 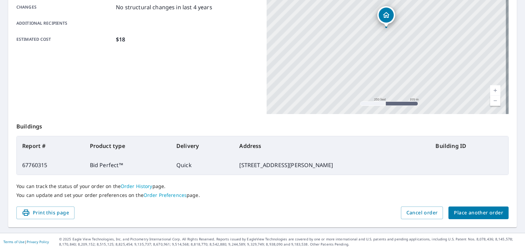 What do you see at coordinates (128, 146) in the screenshot?
I see `th: Product type` at bounding box center [128, 146].